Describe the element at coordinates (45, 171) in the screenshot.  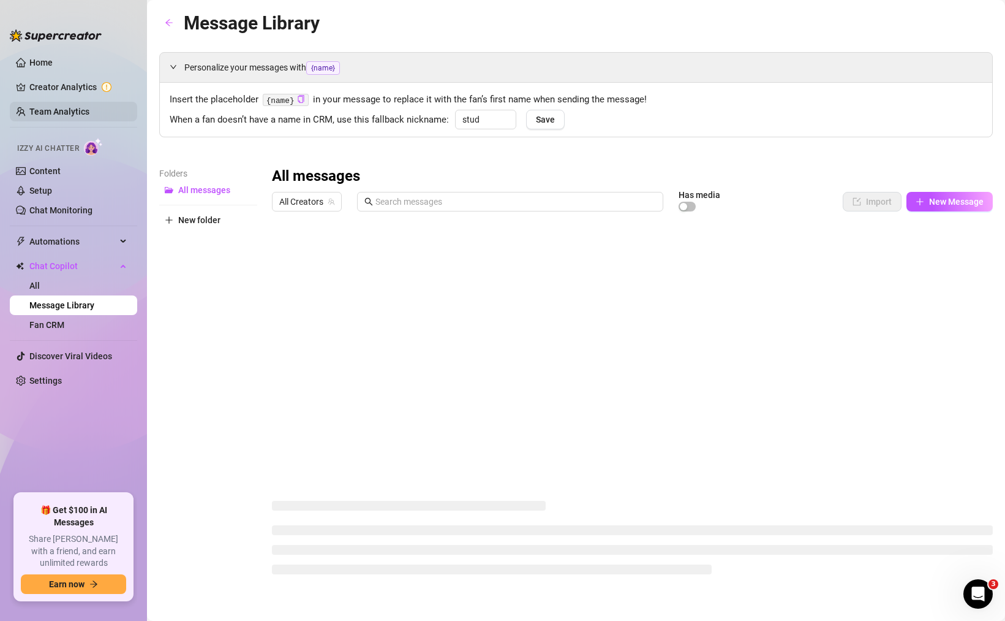
I see `a: Content` at that location.